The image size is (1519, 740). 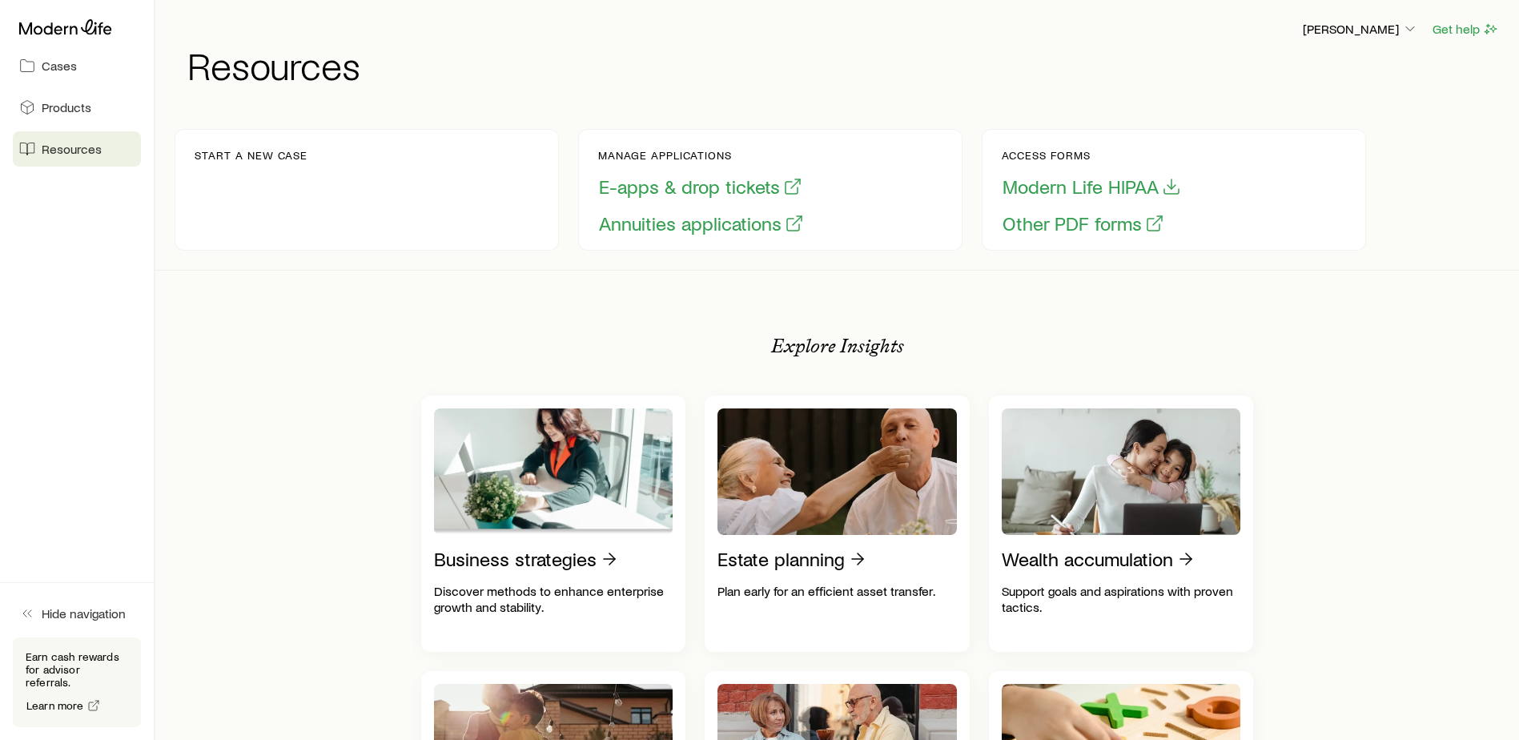 I want to click on p: Start a new case, so click(x=251, y=155).